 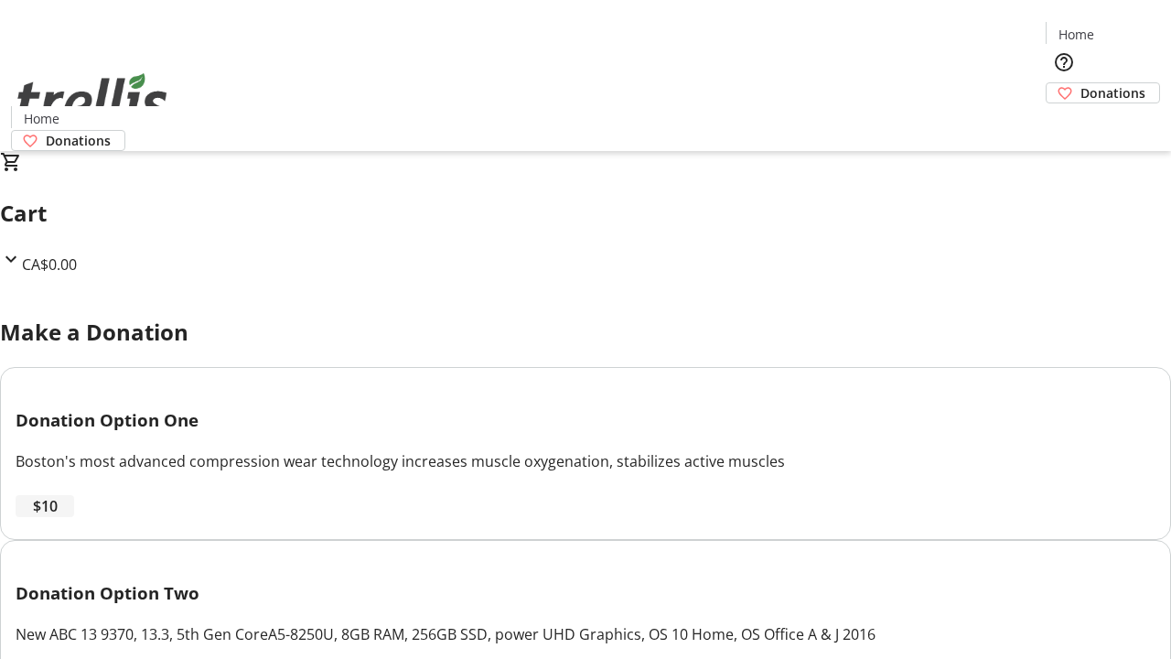 What do you see at coordinates (45, 506) in the screenshot?
I see `button: $10` at bounding box center [45, 506].